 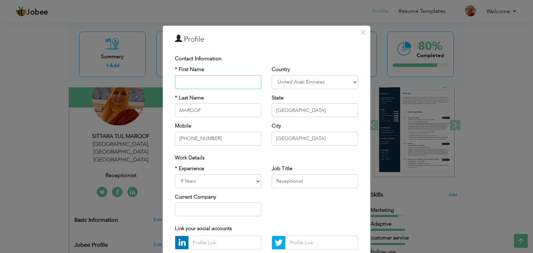 I want to click on span: Contact Information, so click(x=198, y=59).